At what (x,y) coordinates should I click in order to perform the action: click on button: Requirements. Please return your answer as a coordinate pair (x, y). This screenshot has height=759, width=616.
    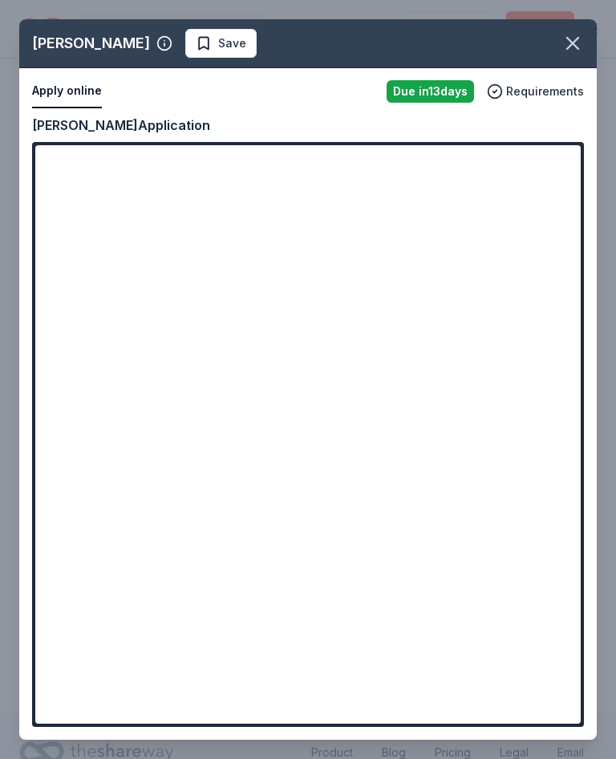
    Looking at the image, I should click on (535, 91).